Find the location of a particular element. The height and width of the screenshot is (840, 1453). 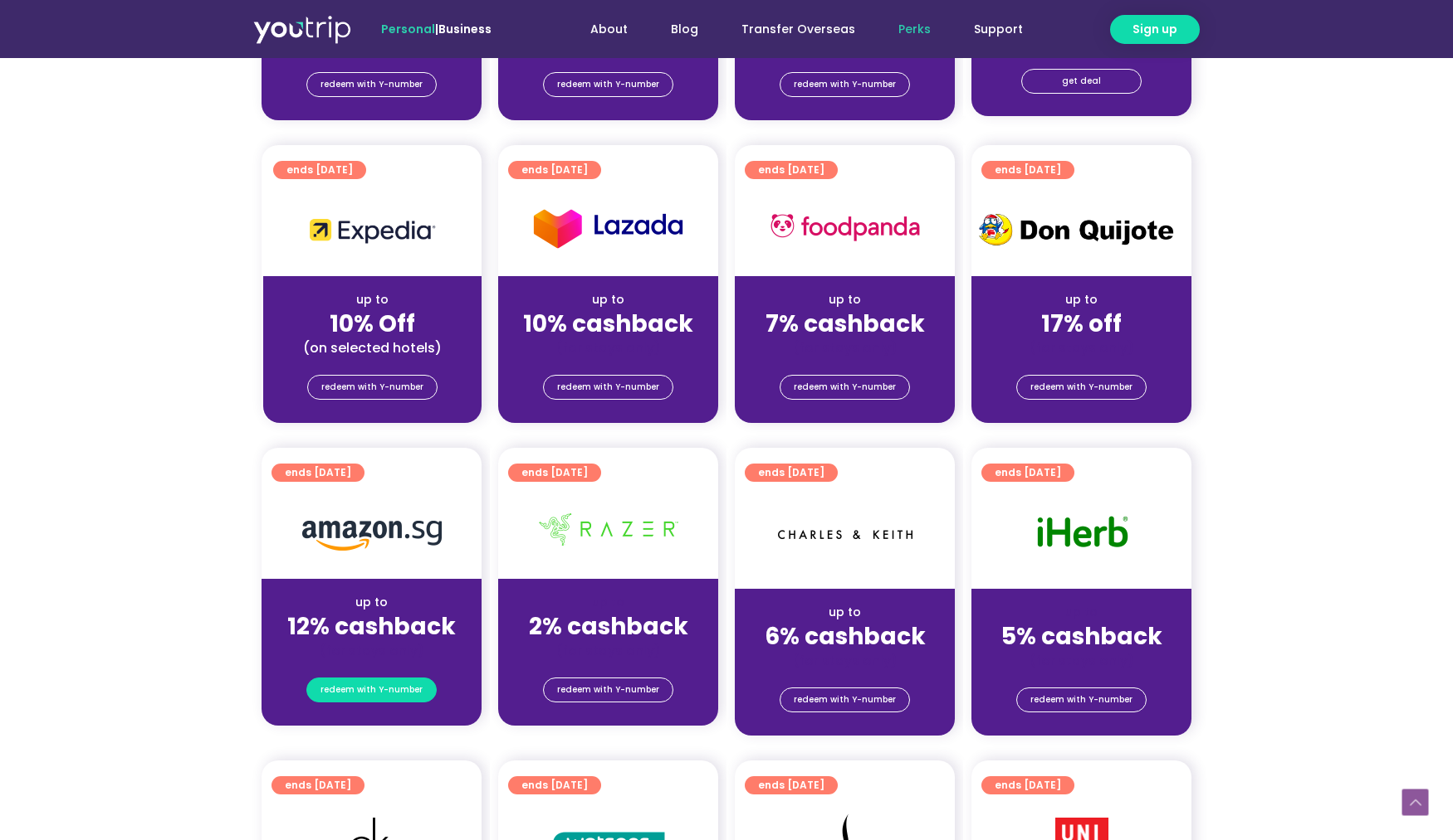

span: get deal is located at coordinates (1081, 82).